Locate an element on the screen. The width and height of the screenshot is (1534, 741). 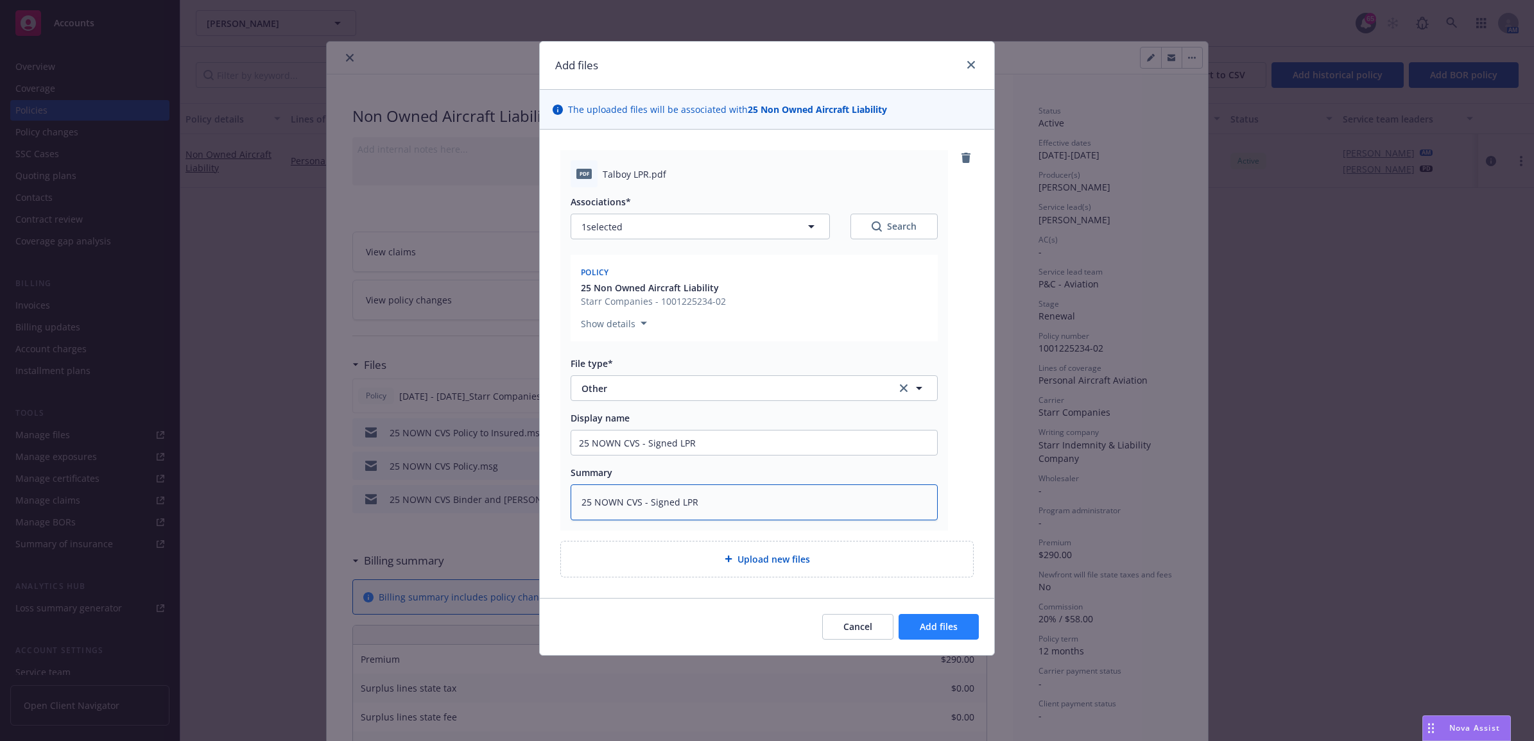
textarea: 25 NOWN CVS - Signed LPR is located at coordinates (754, 502).